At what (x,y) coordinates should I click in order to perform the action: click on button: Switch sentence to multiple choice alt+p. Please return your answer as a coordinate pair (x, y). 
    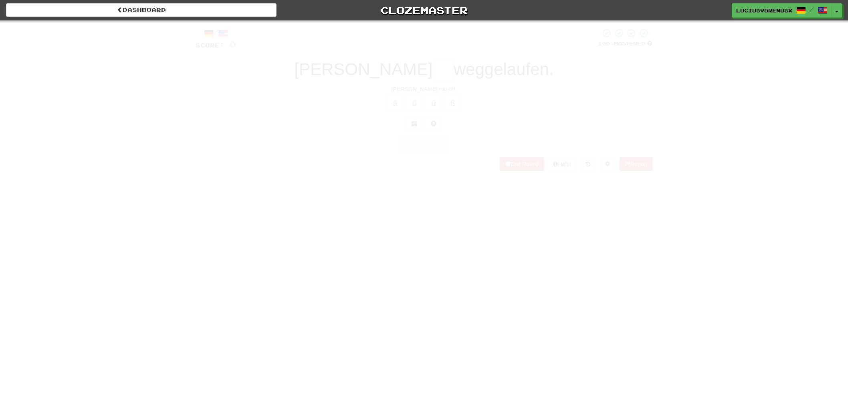
    Looking at the image, I should click on (415, 124).